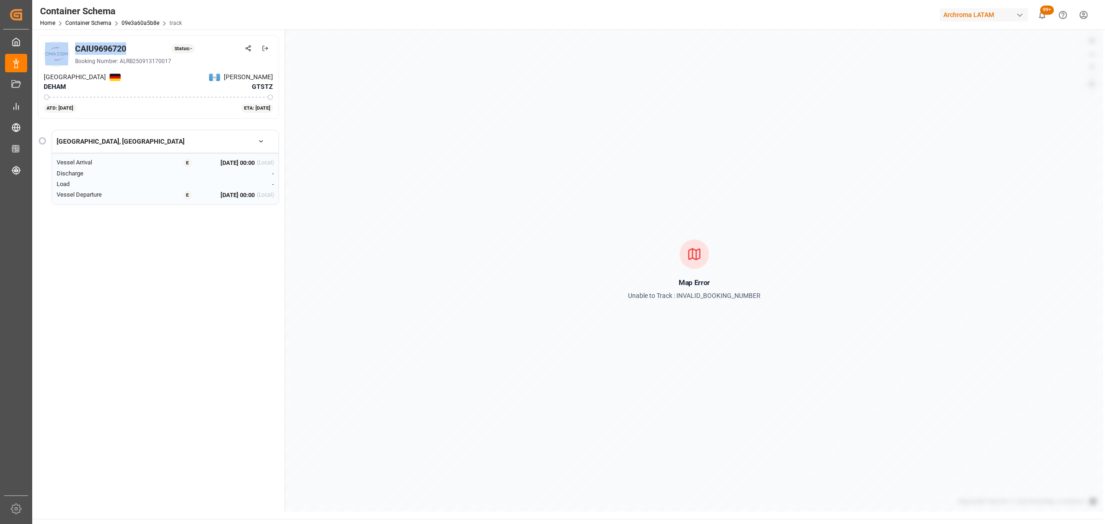  Describe the element at coordinates (111, 11) in the screenshot. I see `div: Container Schema` at that location.